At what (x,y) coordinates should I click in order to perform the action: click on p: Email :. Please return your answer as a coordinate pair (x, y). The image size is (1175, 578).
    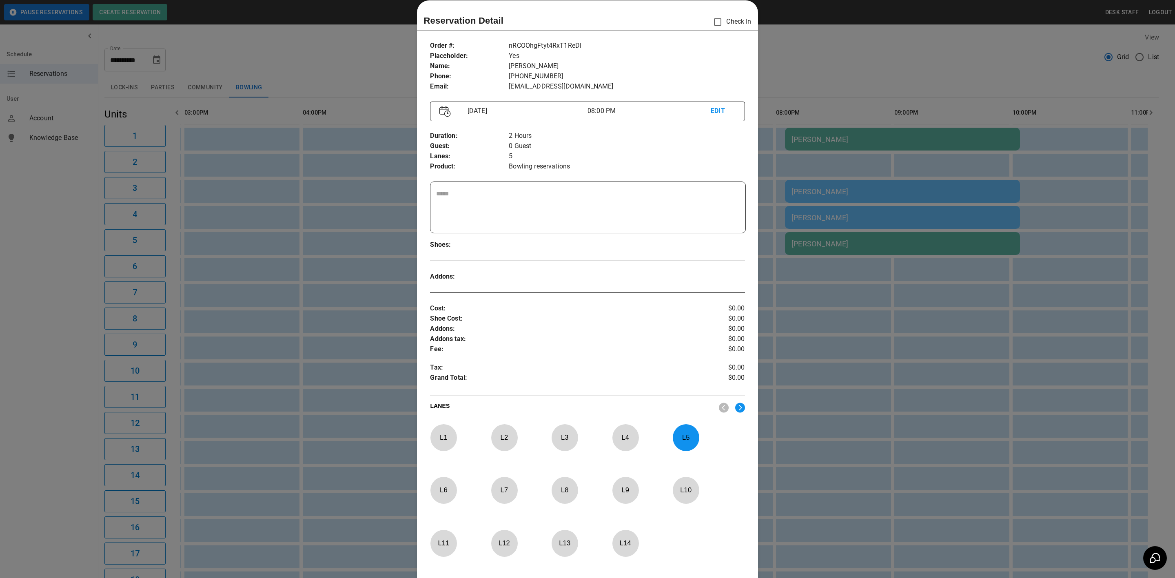
    Looking at the image, I should click on (469, 86).